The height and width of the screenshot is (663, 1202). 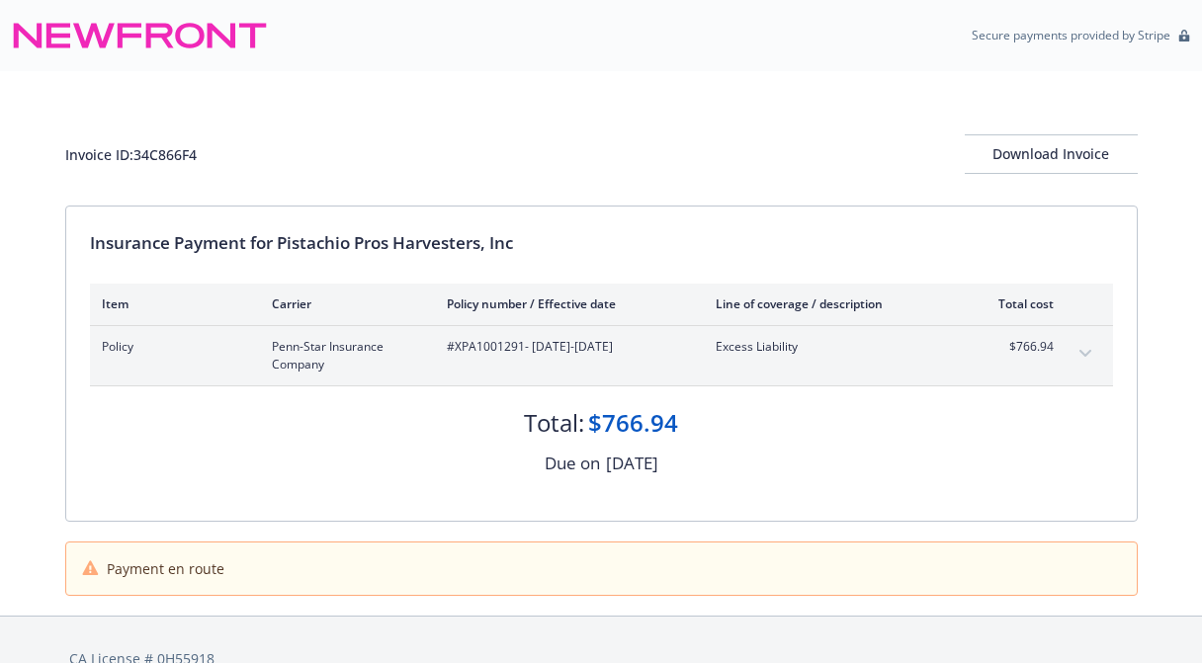 I want to click on div: Line of coverage / description, so click(x=831, y=303).